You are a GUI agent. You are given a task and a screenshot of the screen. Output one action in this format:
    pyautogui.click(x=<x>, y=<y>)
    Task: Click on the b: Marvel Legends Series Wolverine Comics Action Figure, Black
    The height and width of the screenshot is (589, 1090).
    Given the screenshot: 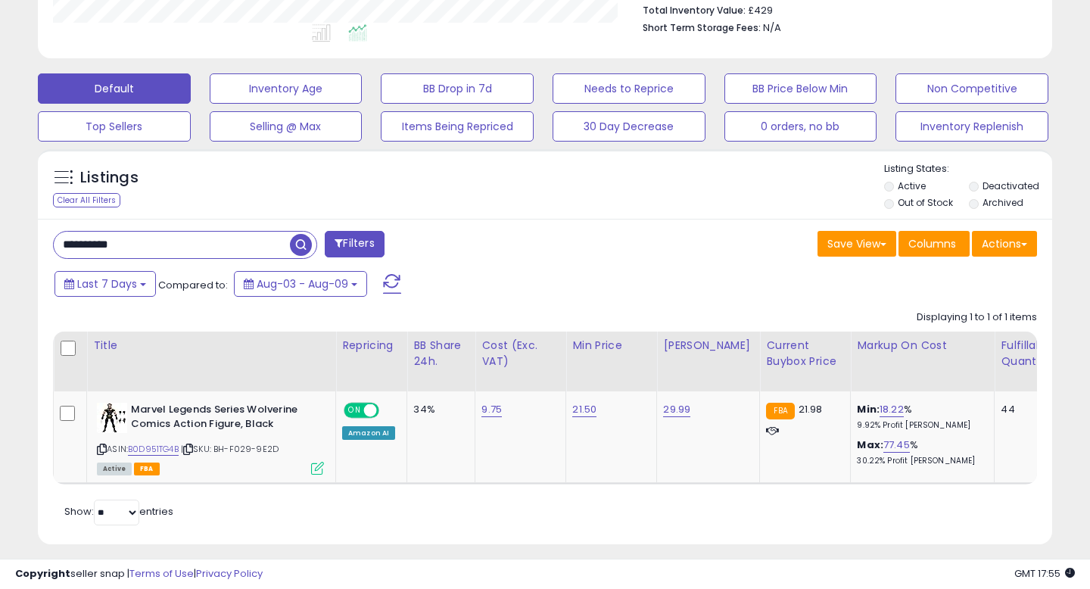 What is the action you would take?
    pyautogui.click(x=223, y=419)
    